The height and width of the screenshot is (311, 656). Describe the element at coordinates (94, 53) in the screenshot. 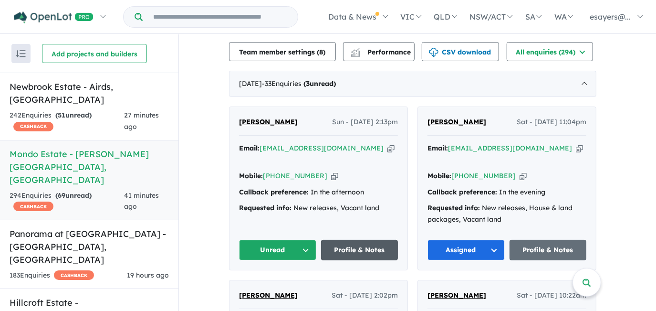

I see `button: Add projects and builders` at that location.